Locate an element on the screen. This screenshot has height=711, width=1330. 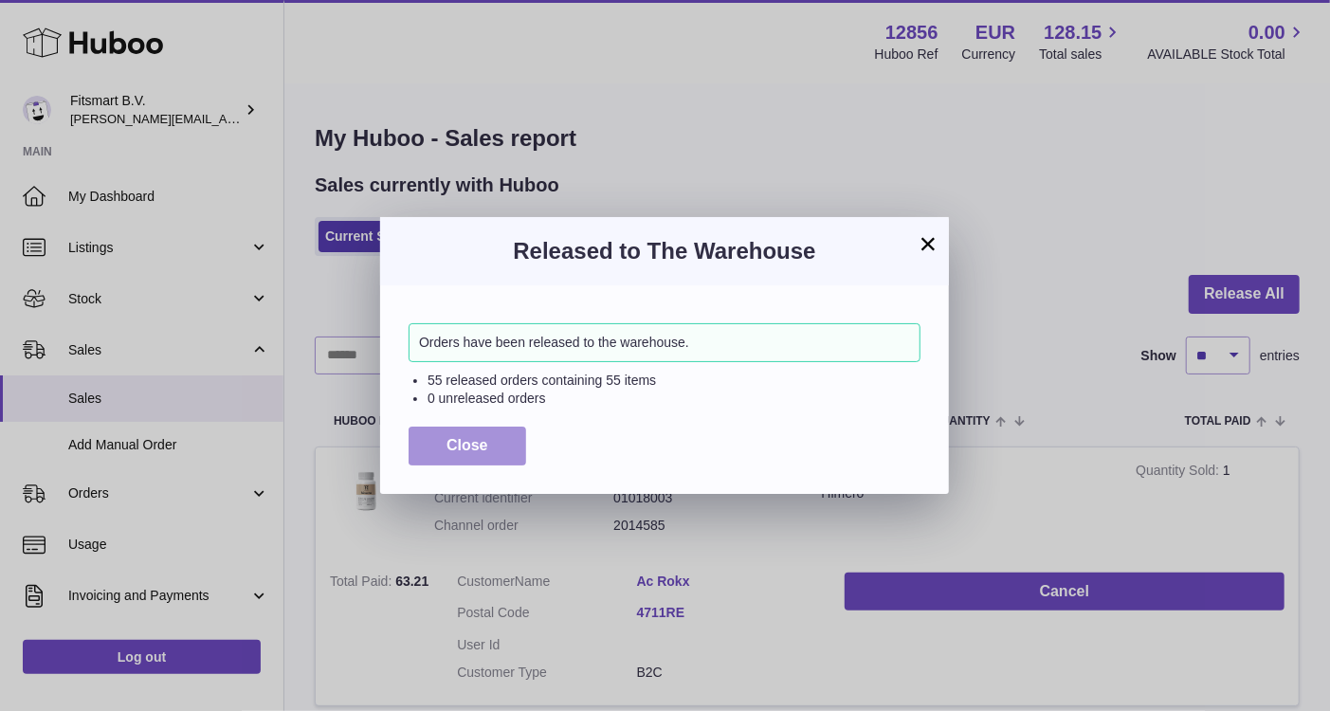
span: Close is located at coordinates (467, 445).